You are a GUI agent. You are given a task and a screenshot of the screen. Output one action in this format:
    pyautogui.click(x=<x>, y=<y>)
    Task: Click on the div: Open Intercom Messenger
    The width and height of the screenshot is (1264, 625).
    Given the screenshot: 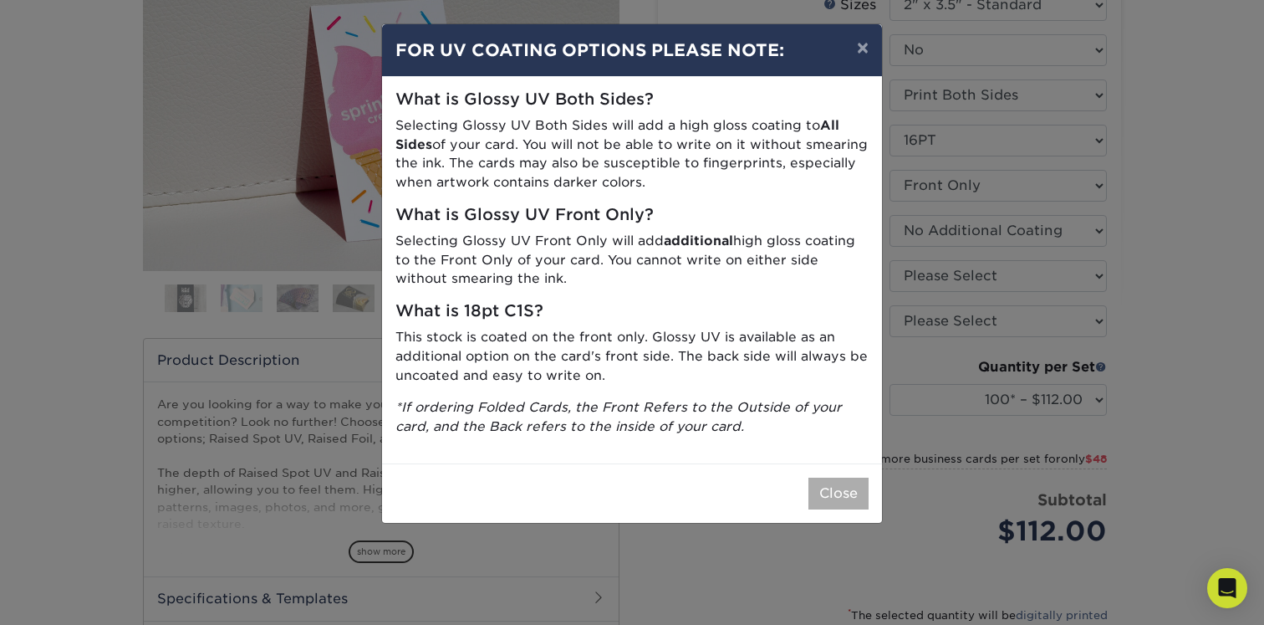 What is the action you would take?
    pyautogui.click(x=1227, y=588)
    